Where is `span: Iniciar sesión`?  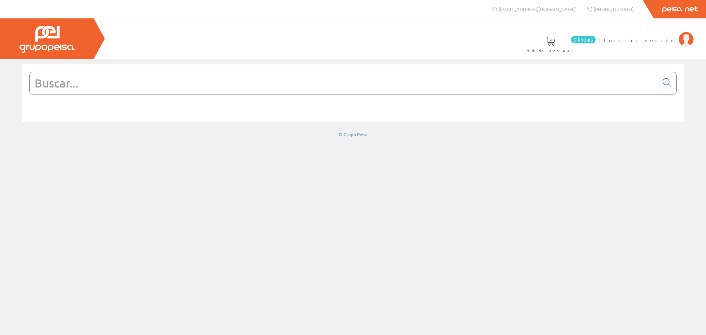 span: Iniciar sesión is located at coordinates (640, 40).